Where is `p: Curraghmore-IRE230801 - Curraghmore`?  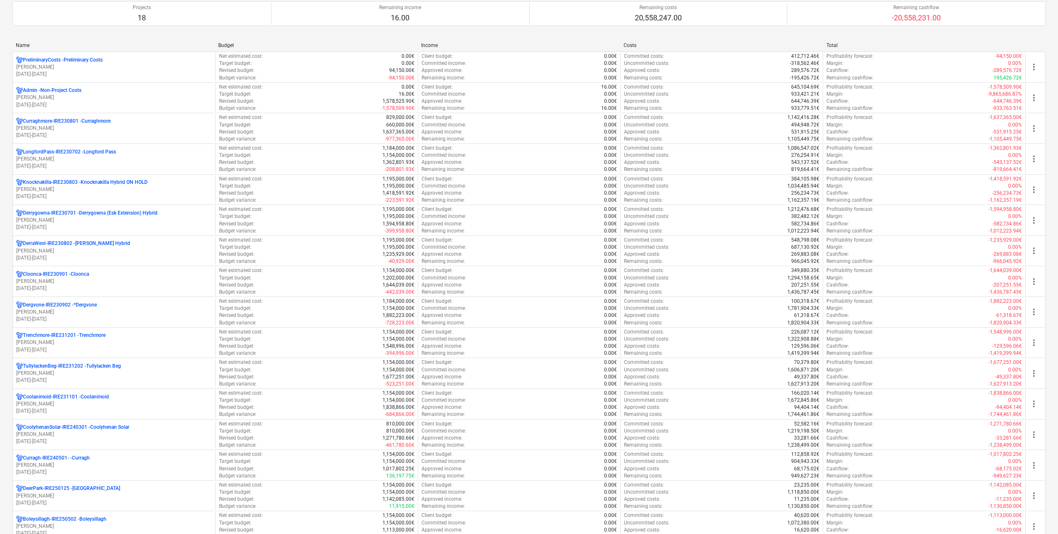
p: Curraghmore-IRE230801 - Curraghmore is located at coordinates (67, 121).